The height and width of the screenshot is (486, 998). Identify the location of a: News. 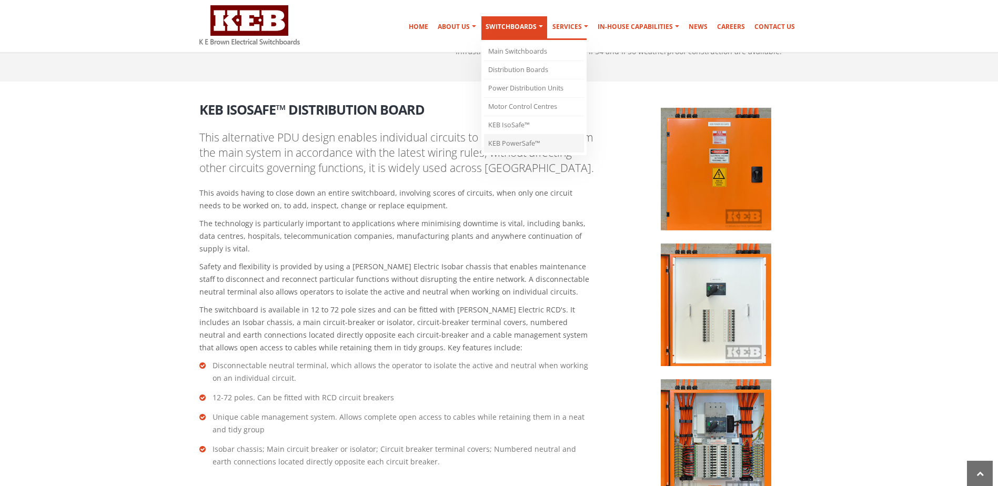
(698, 27).